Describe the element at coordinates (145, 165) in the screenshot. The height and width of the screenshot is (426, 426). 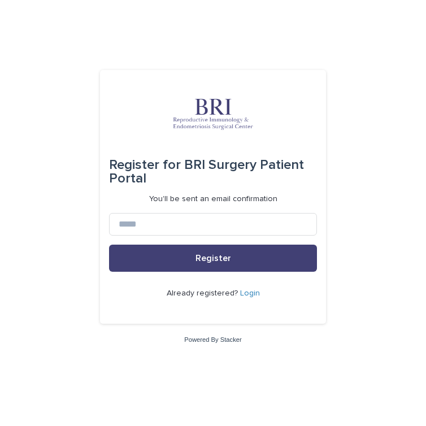
I see `span: Register for` at that location.